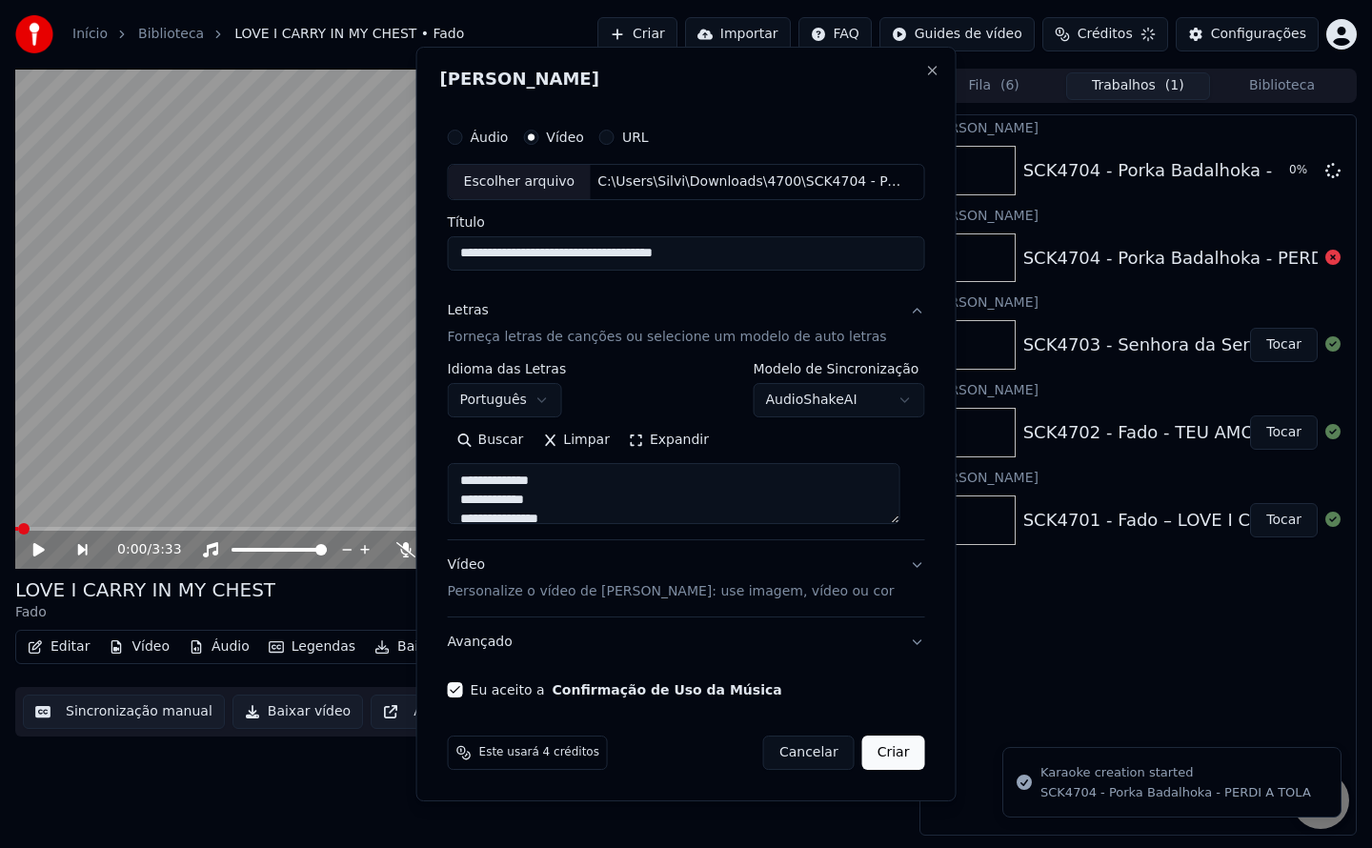  Describe the element at coordinates (576, 440) in the screenshot. I see `button: Limpar` at that location.